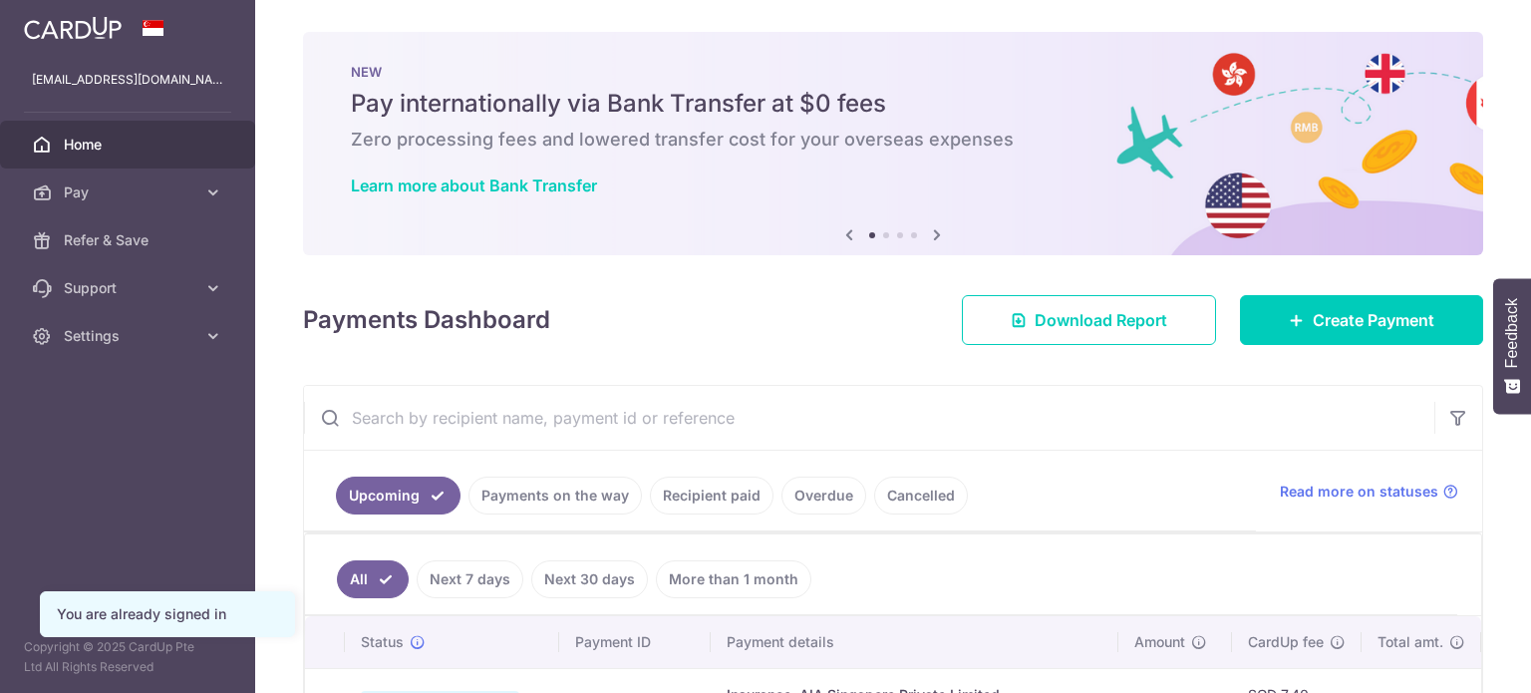  What do you see at coordinates (1100, 320) in the screenshot?
I see `span: Download Report` at bounding box center [1100, 320].